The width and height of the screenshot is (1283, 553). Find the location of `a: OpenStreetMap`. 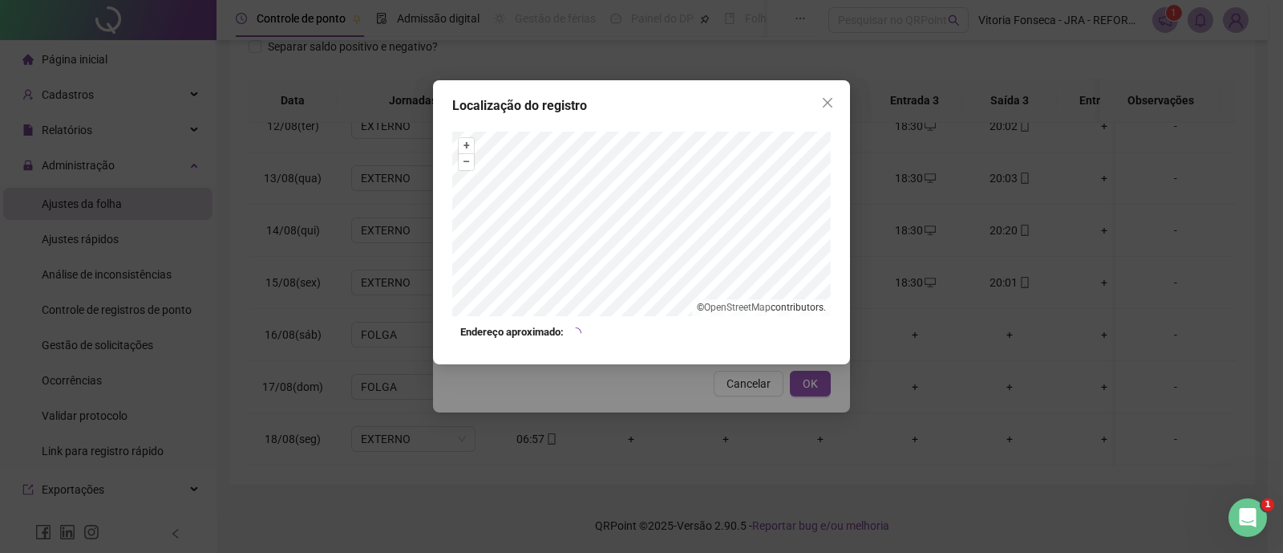

a: OpenStreetMap is located at coordinates (737, 307).